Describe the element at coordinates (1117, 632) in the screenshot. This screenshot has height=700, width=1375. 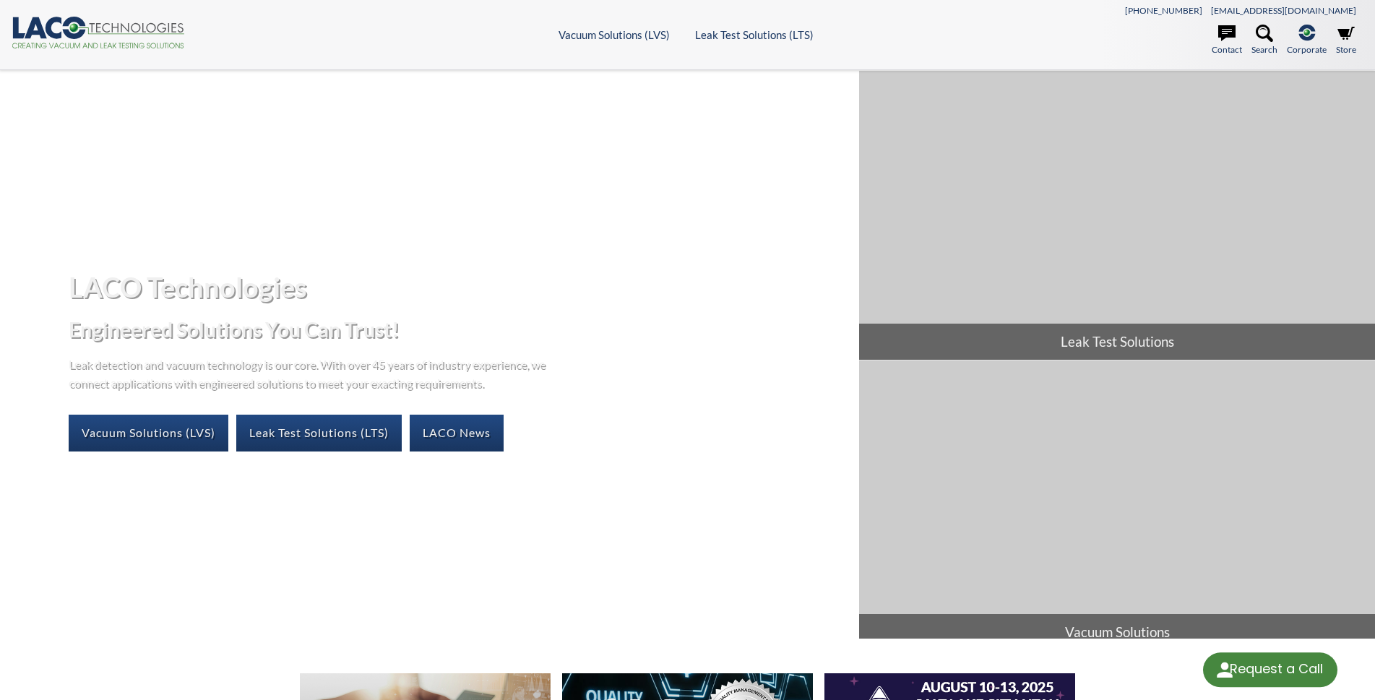
I see `span: Vacuum Solutions` at that location.